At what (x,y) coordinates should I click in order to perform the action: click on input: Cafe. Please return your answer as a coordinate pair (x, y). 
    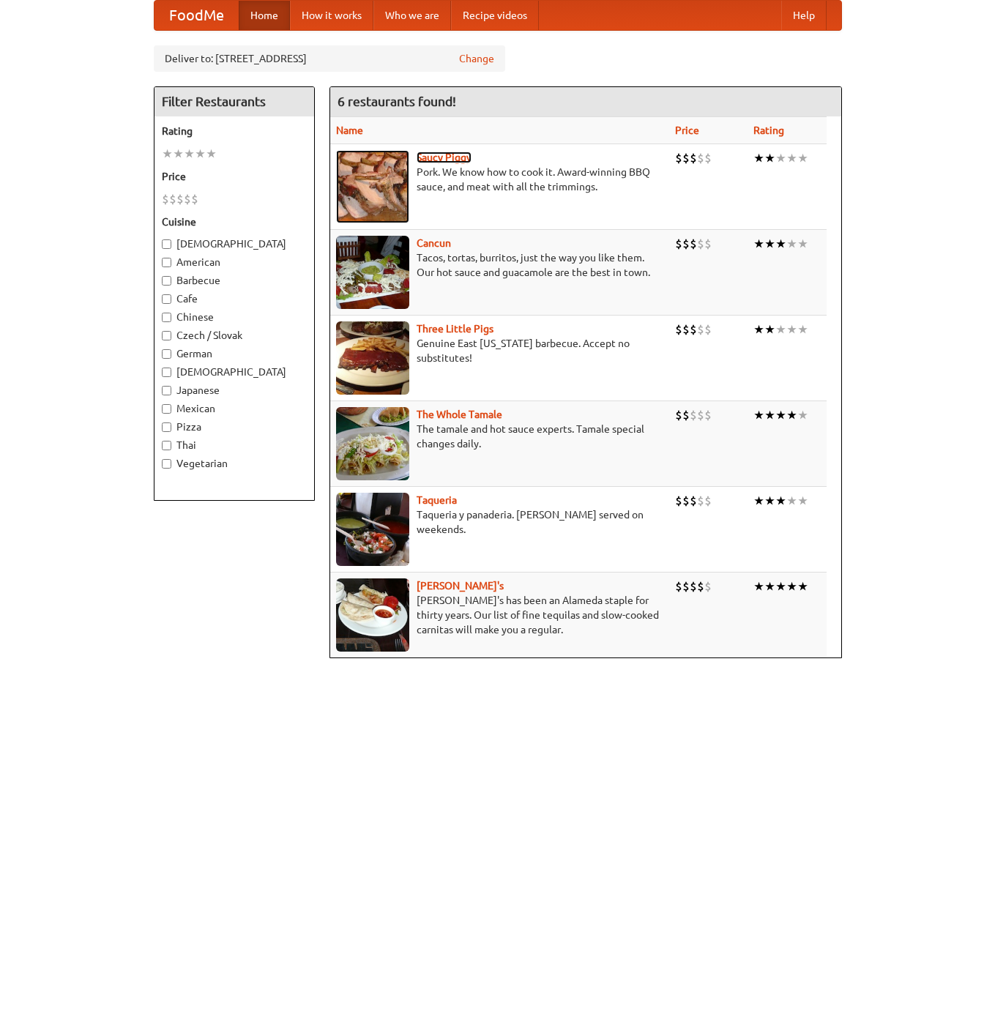
    Looking at the image, I should click on (166, 299).